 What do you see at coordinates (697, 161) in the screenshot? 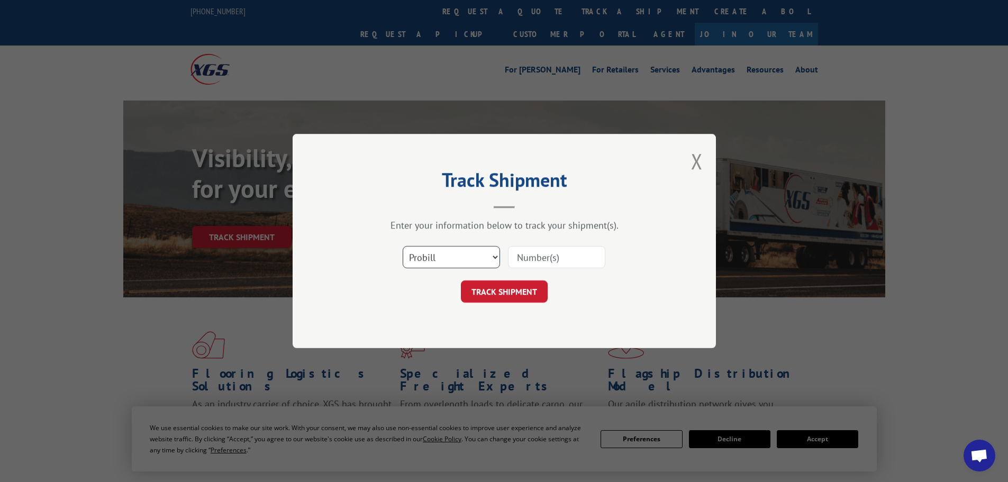
I see `button: Close modal` at bounding box center [697, 161].